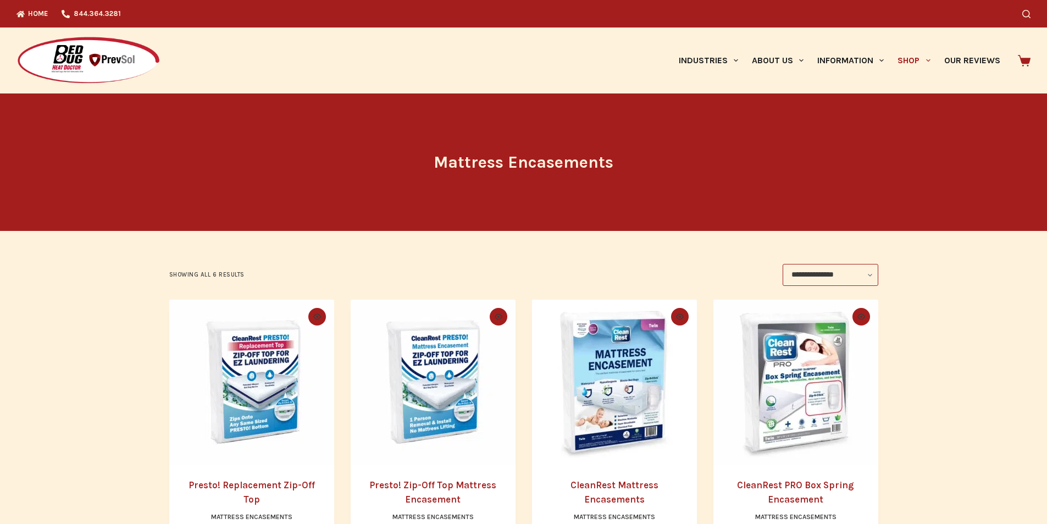 The width and height of the screenshot is (1047, 524). What do you see at coordinates (1026, 14) in the screenshot?
I see `button: Search` at bounding box center [1026, 14].